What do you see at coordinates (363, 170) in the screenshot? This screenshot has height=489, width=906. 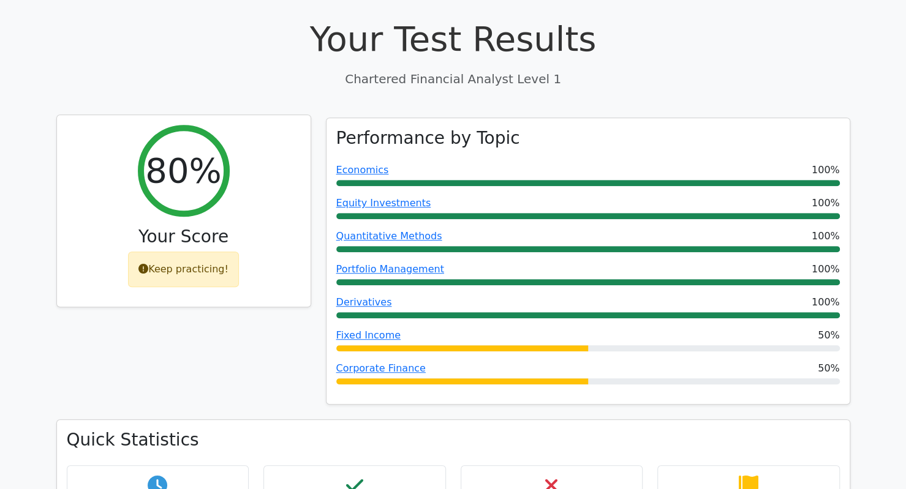 I see `a: Economics` at bounding box center [363, 170].